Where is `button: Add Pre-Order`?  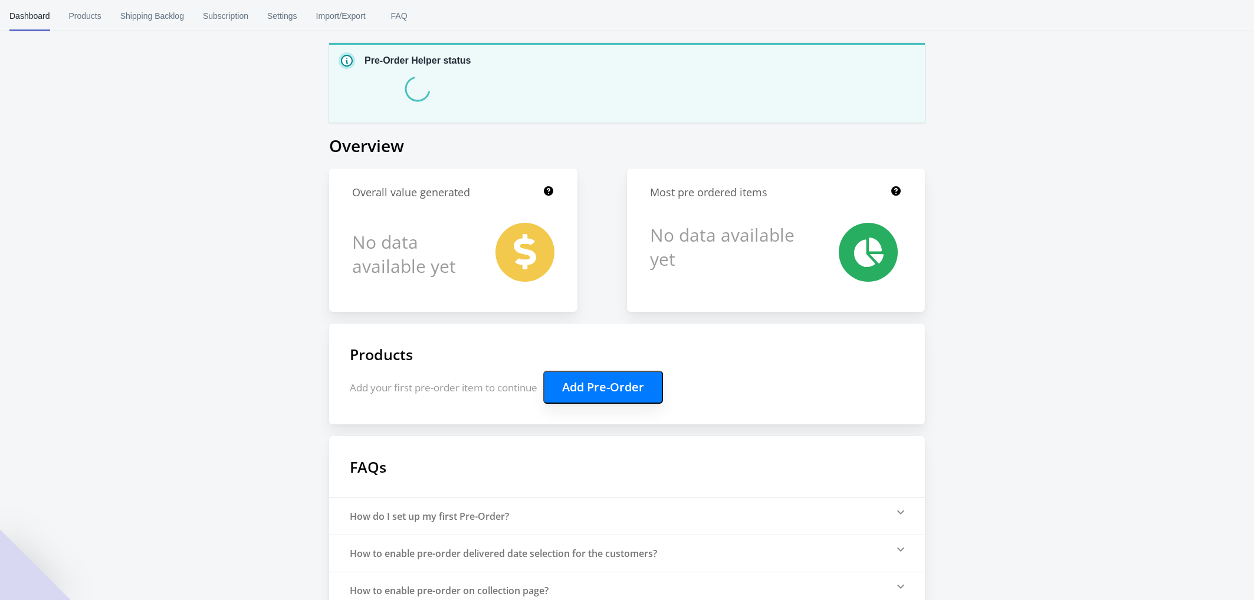
button: Add Pre-Order is located at coordinates (603, 387).